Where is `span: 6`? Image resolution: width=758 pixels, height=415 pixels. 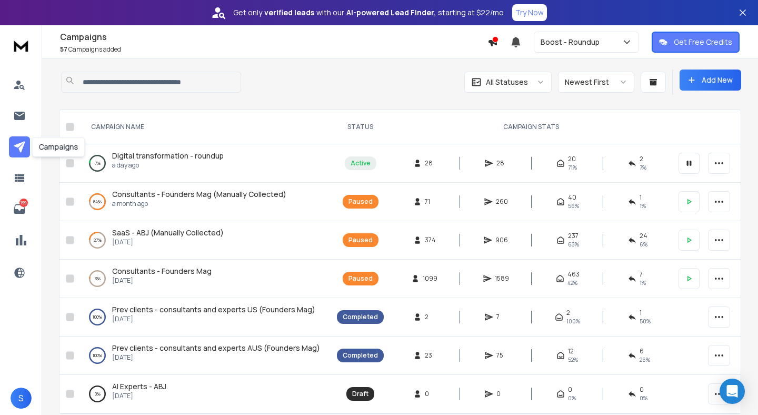
span: 6 is located at coordinates (641, 351).